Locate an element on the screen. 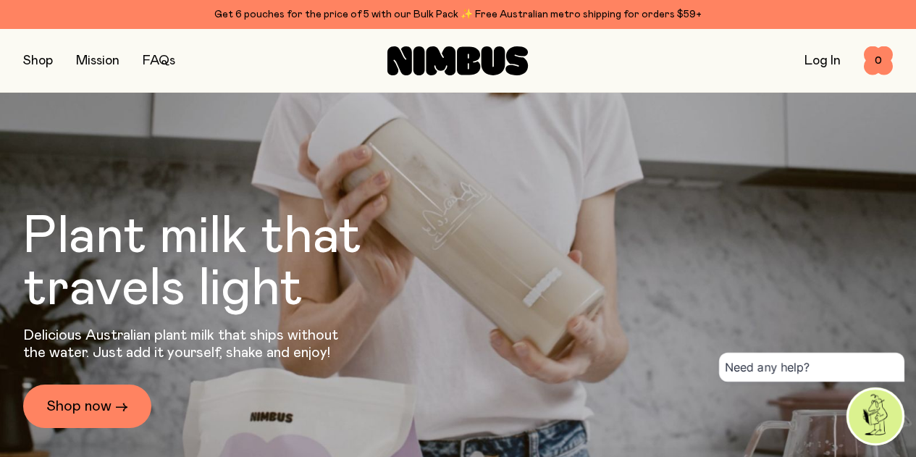 This screenshot has height=457, width=916. span: 0 is located at coordinates (879, 61).